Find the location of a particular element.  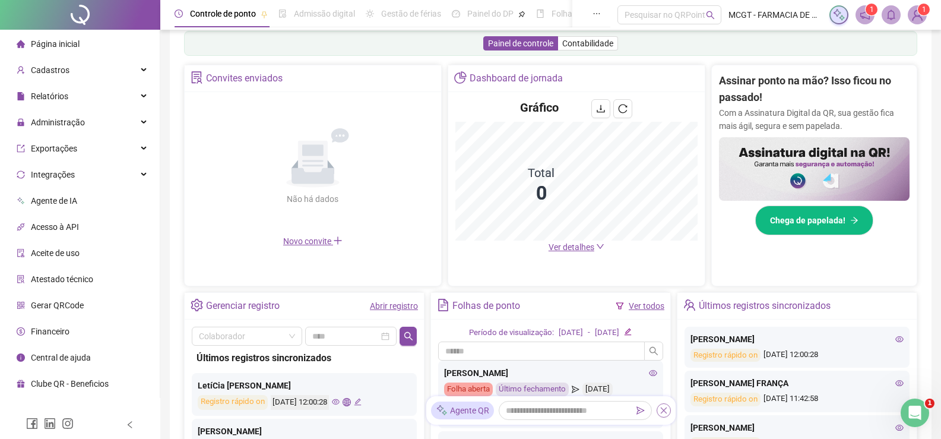

span: Contabilidade is located at coordinates (588, 43).